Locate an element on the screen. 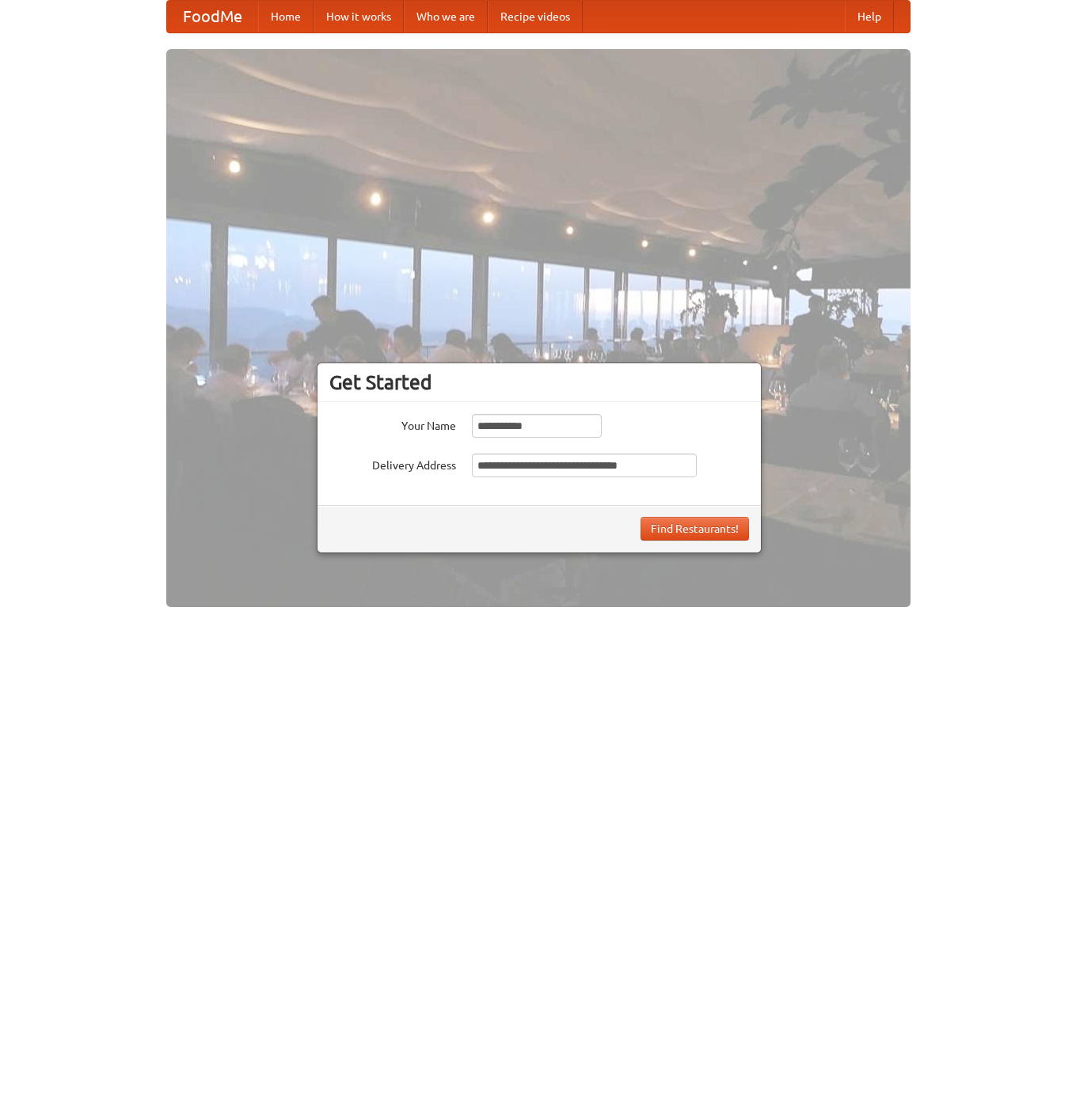 The image size is (1076, 1120). h3: Get Started is located at coordinates (539, 383).